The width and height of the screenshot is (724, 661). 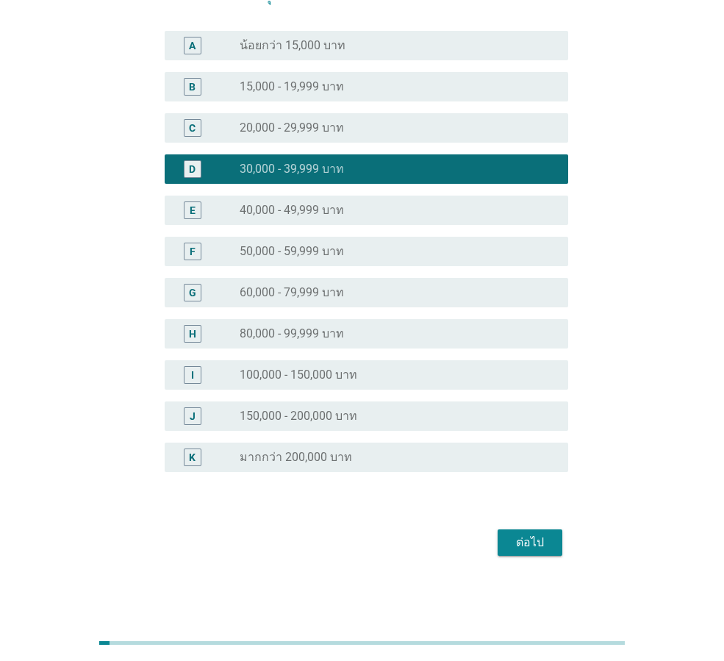 What do you see at coordinates (292, 334) in the screenshot?
I see `label: 80,000 - 99,999 บาท` at bounding box center [292, 334].